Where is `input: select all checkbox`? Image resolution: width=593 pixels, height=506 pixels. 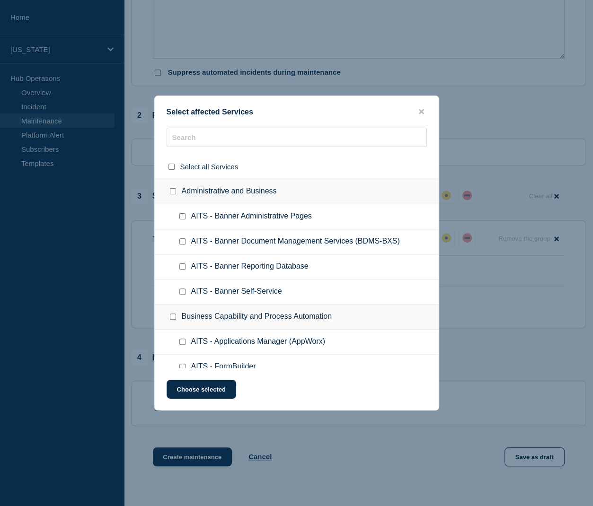
input: select all checkbox is located at coordinates (171, 166).